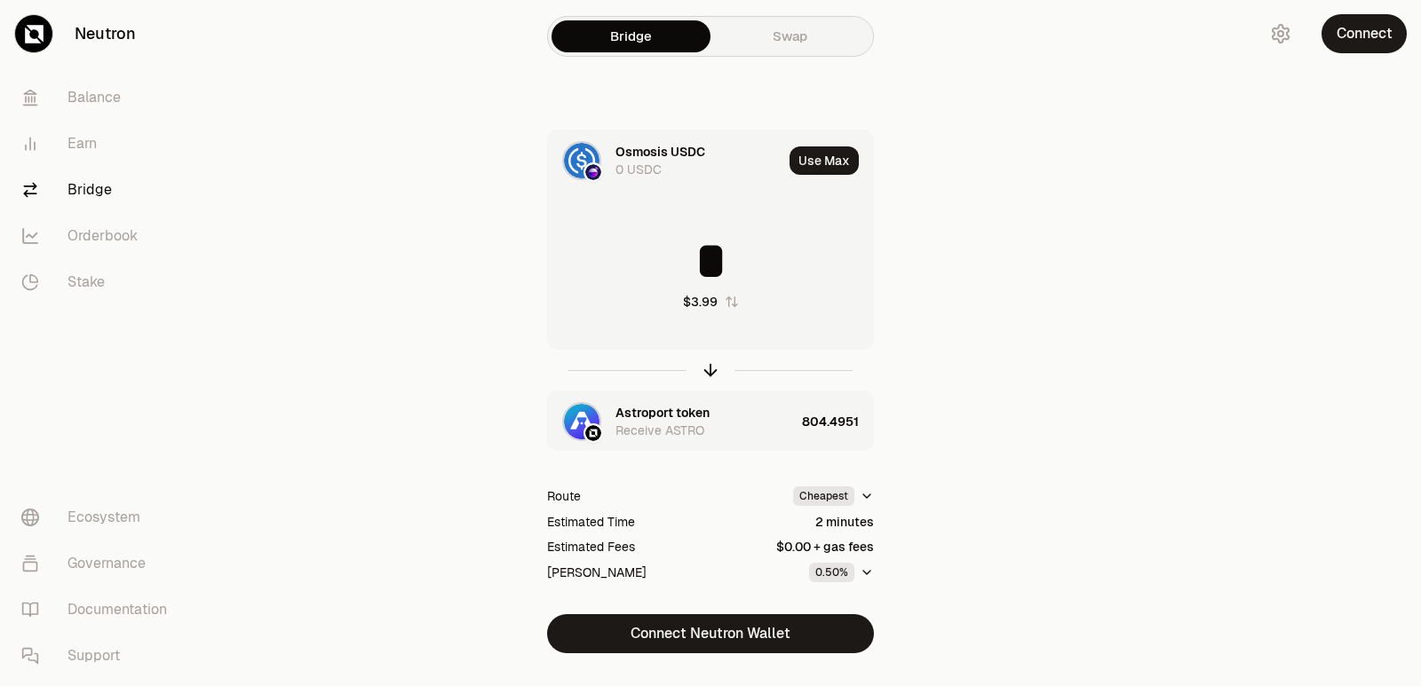 The image size is (1421, 686). What do you see at coordinates (841, 573) in the screenshot?
I see `button: 0.50%` at bounding box center [841, 573].